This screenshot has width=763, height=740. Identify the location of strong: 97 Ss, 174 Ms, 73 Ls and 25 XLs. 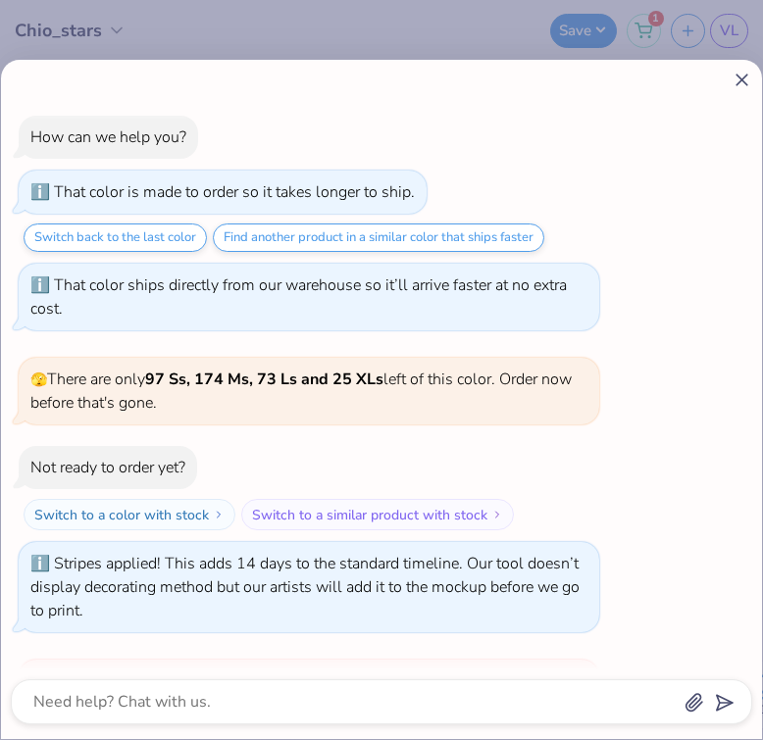
(264, 379).